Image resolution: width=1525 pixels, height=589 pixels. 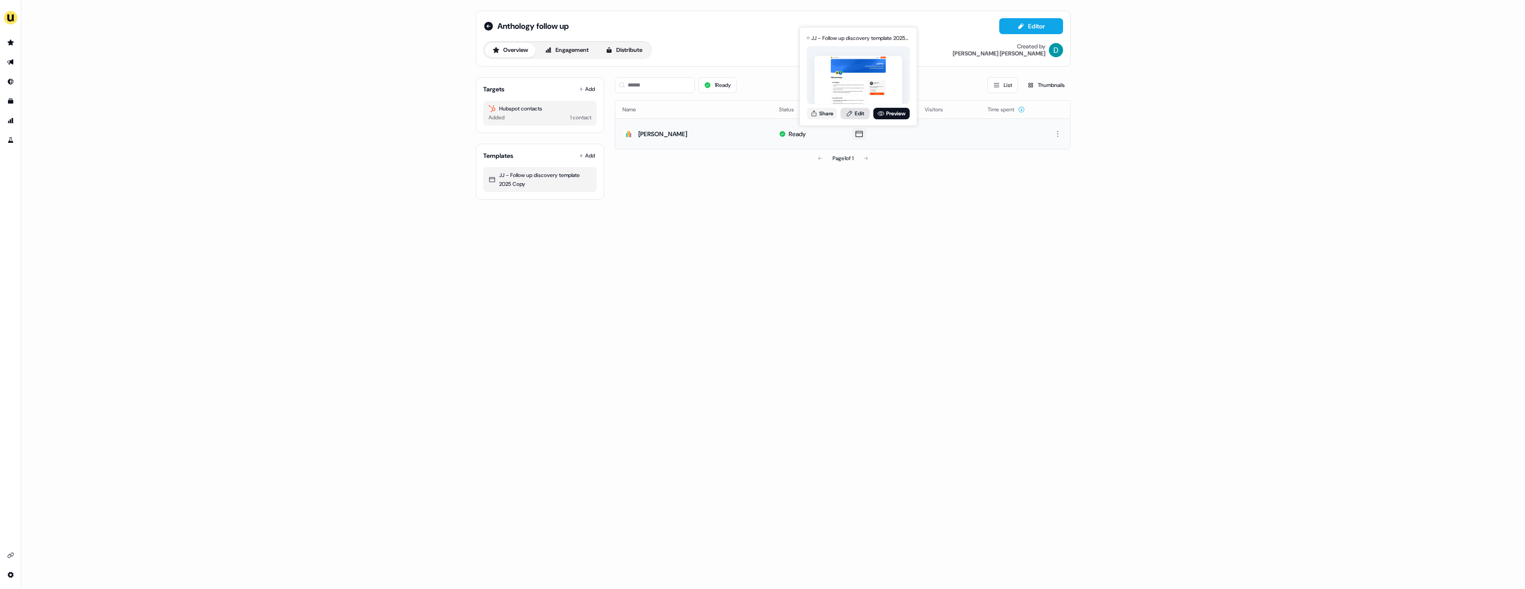 What do you see at coordinates (11, 121) in the screenshot?
I see `a: Go to attribution` at bounding box center [11, 121].